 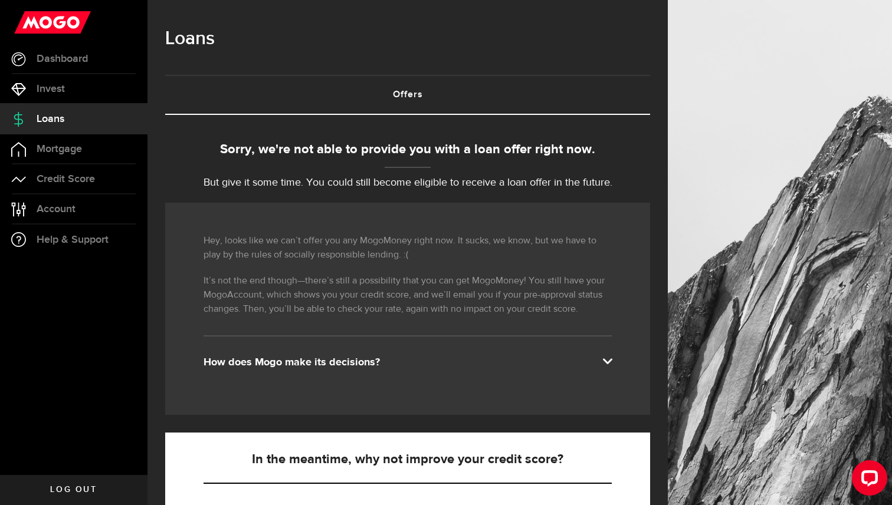 I want to click on div: How does Mogo make its decisions?, so click(x=407, y=363).